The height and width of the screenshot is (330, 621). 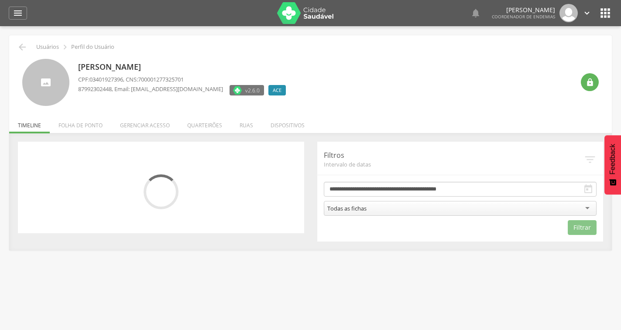 I want to click on p: CPF: , CNS:, so click(x=184, y=79).